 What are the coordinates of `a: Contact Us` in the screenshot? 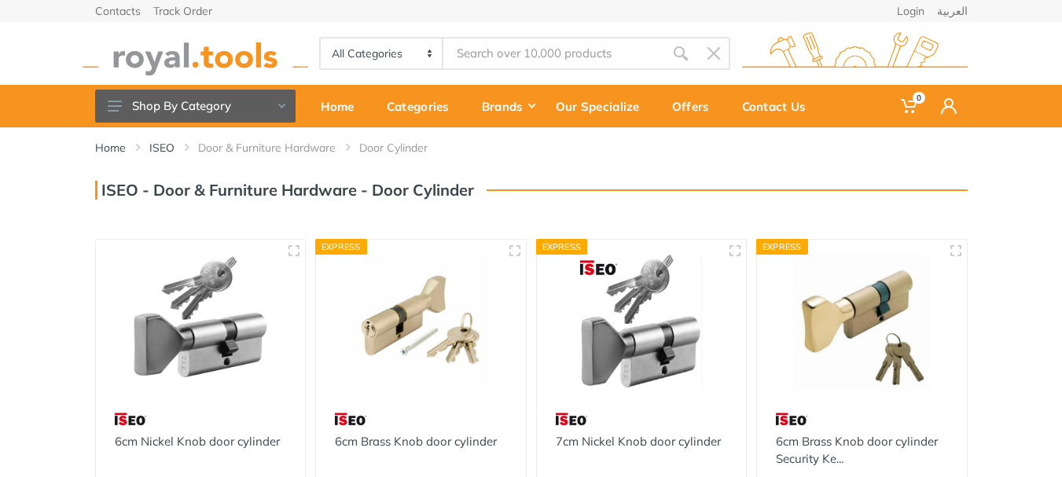 It's located at (779, 106).